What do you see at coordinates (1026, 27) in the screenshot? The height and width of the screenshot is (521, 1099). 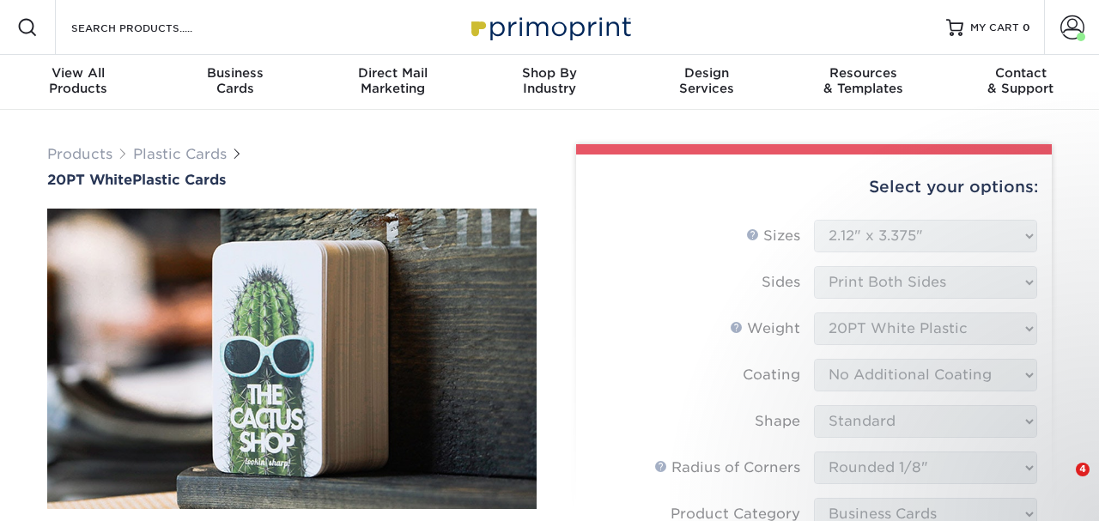 I see `span: 0` at bounding box center [1026, 27].